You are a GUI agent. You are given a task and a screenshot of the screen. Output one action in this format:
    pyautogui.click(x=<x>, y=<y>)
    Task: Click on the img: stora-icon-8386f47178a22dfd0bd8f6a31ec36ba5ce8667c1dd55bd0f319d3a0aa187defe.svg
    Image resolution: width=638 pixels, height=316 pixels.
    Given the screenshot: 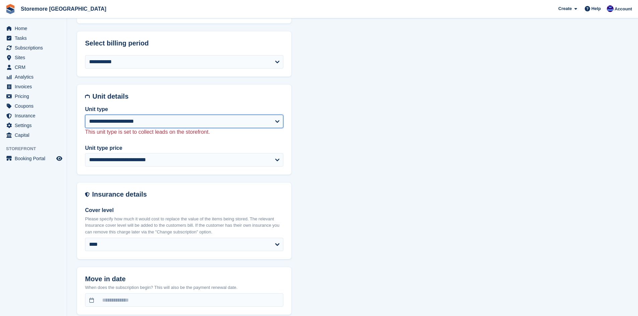 What is the action you would take?
    pyautogui.click(x=10, y=9)
    